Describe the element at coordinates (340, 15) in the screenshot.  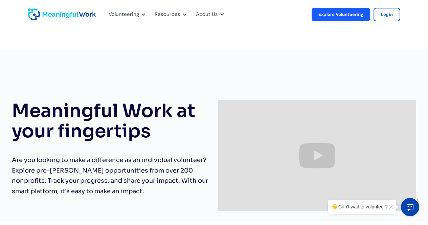
I see `a: Explore Volunteering` at that location.